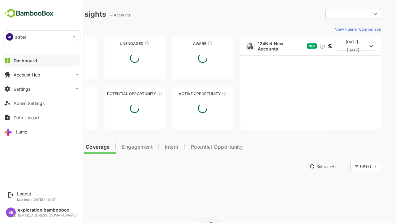 The image size is (396, 223). Describe the element at coordinates (301, 166) in the screenshot. I see `button: Refresh All` at that location.